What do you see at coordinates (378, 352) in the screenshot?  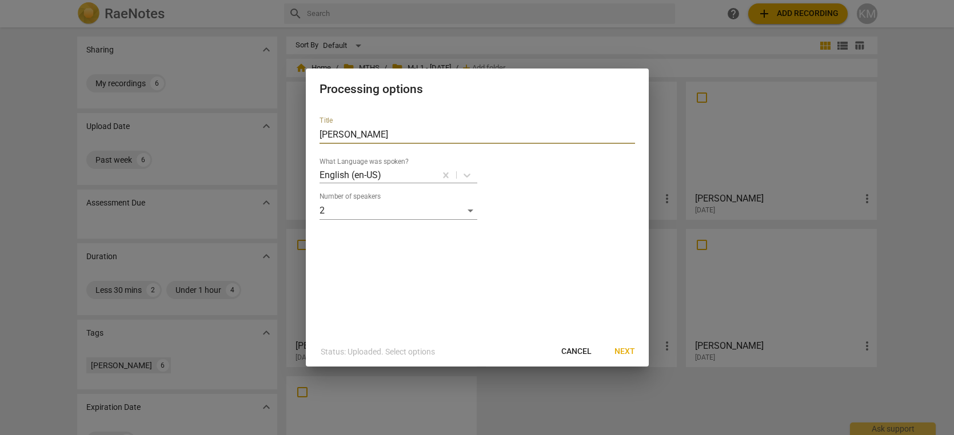 I see `p: Status: Uploaded. Select options` at bounding box center [378, 352].